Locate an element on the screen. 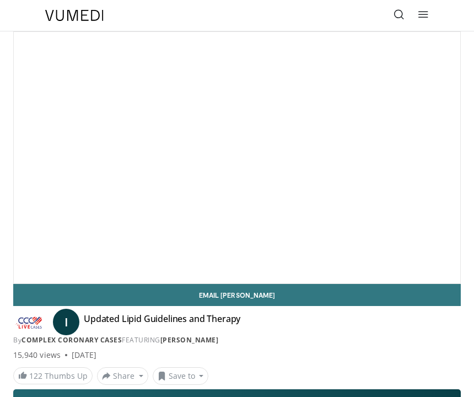  button: Share is located at coordinates (122, 376).